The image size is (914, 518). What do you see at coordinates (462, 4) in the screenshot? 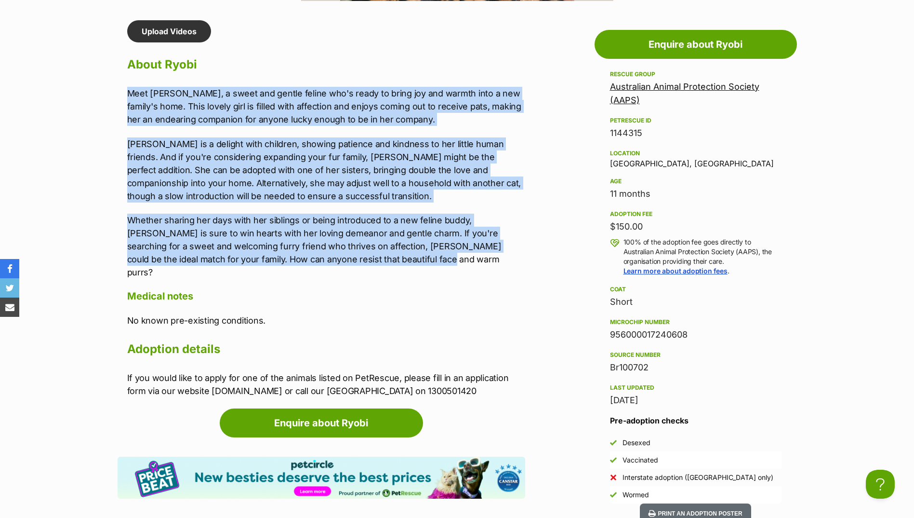
I see `img: iconc.png` at bounding box center [462, 4].